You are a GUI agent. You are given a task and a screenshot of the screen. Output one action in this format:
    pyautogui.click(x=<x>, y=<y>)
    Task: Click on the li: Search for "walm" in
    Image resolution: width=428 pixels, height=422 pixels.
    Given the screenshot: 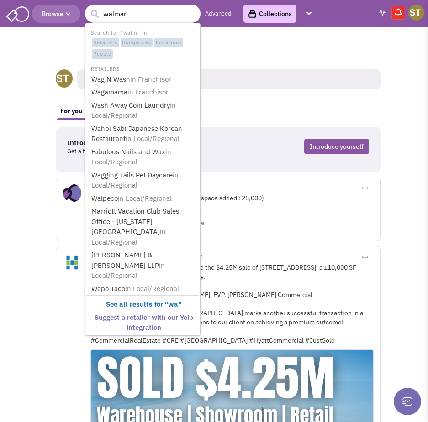 What is the action you would take?
    pyautogui.click(x=142, y=44)
    